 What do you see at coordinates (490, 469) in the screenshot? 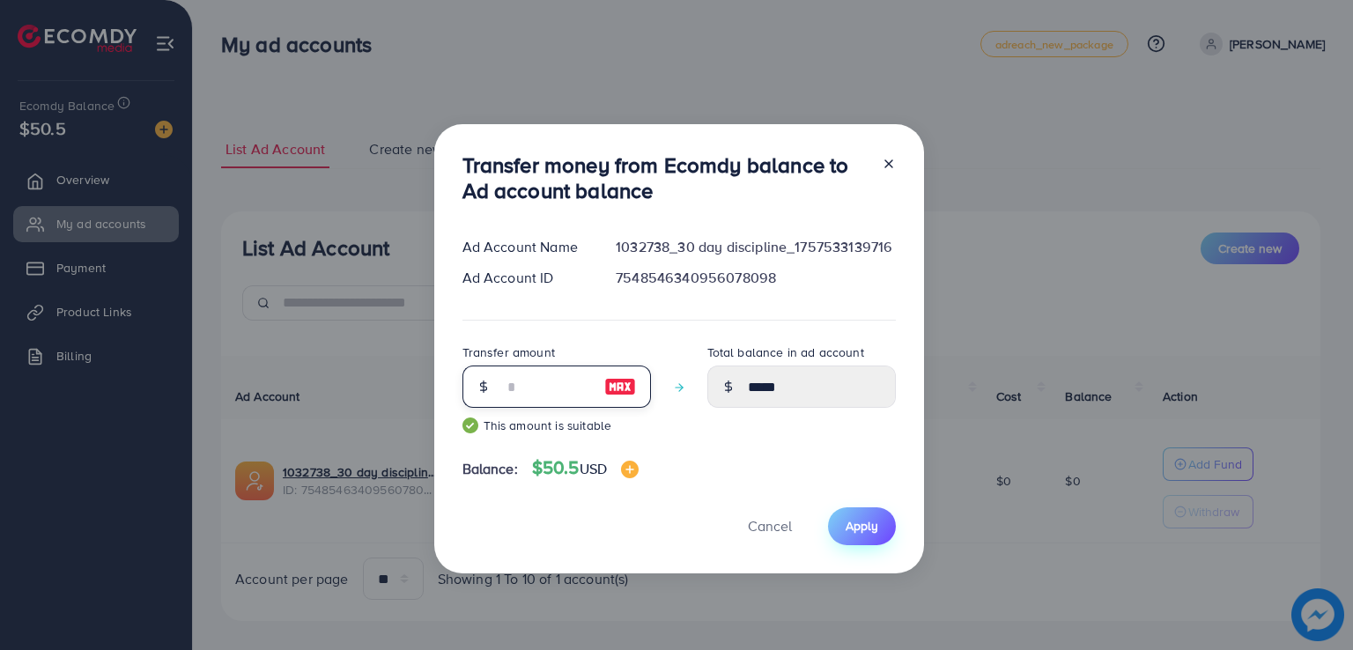
I see `span: Balance:` at bounding box center [490, 469].